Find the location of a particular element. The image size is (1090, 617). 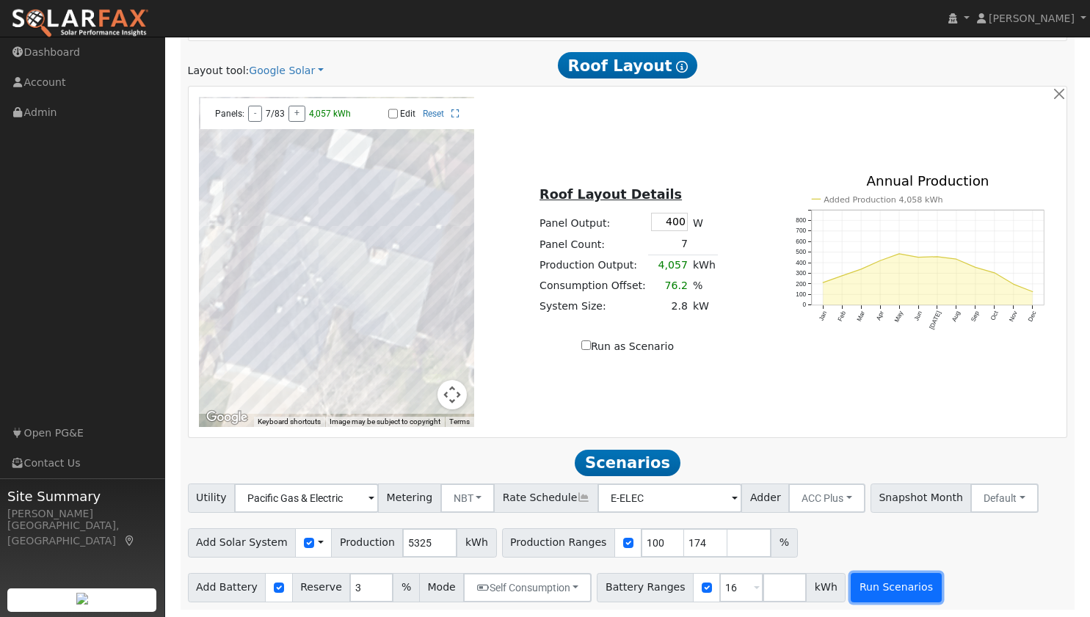

td: Panel Output: is located at coordinates (593, 222).